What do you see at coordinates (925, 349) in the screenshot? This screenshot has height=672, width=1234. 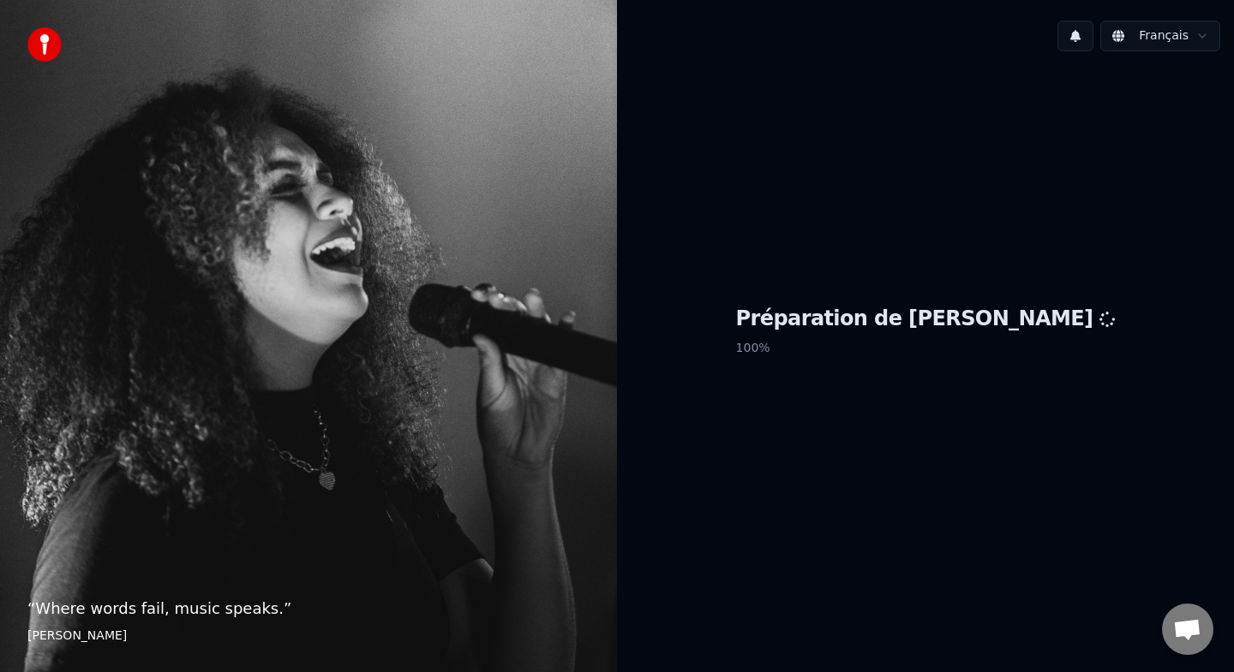 I see `p: 100 %` at bounding box center [925, 349].